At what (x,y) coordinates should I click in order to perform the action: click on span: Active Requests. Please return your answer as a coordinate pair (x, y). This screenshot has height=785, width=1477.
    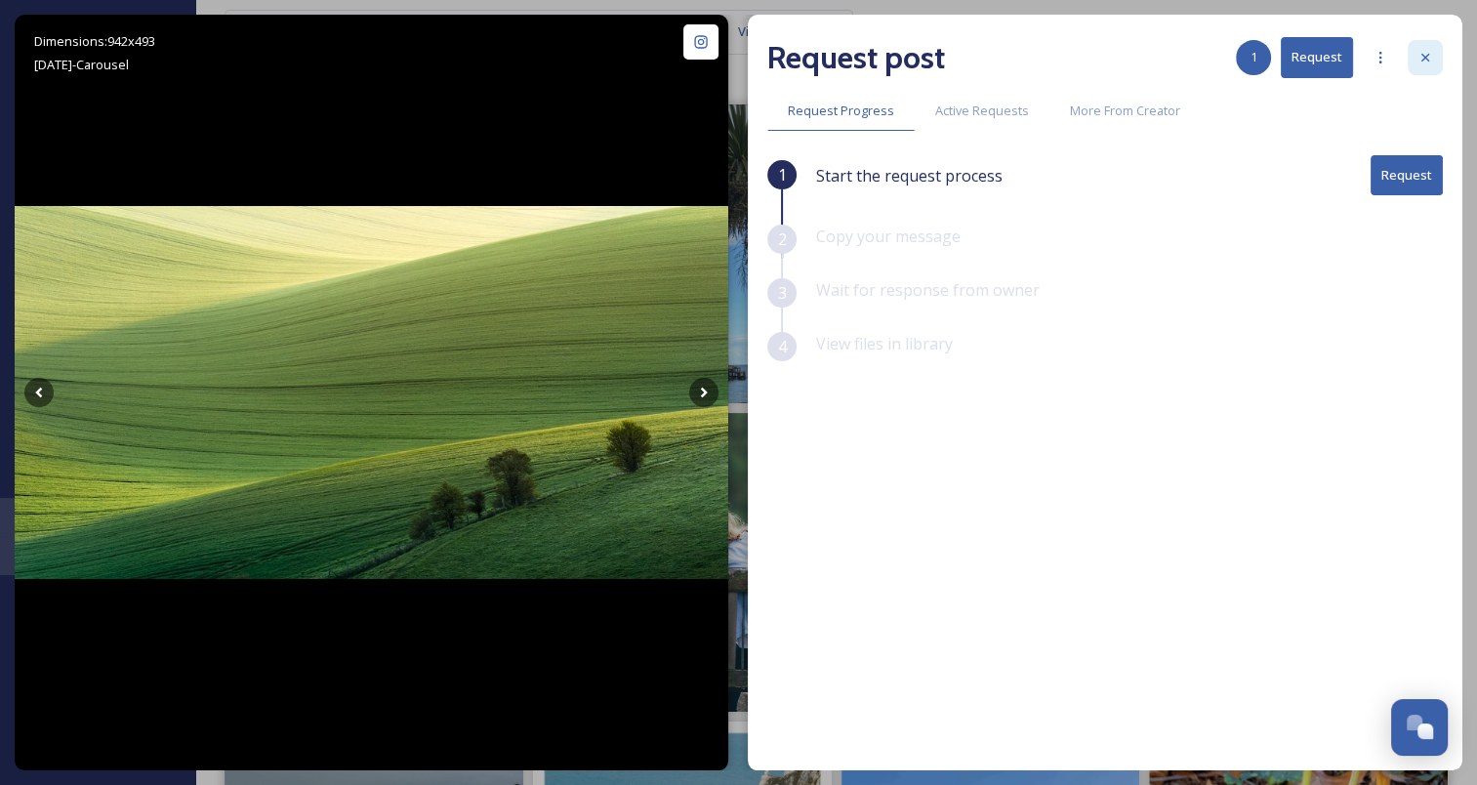
    Looking at the image, I should click on (982, 110).